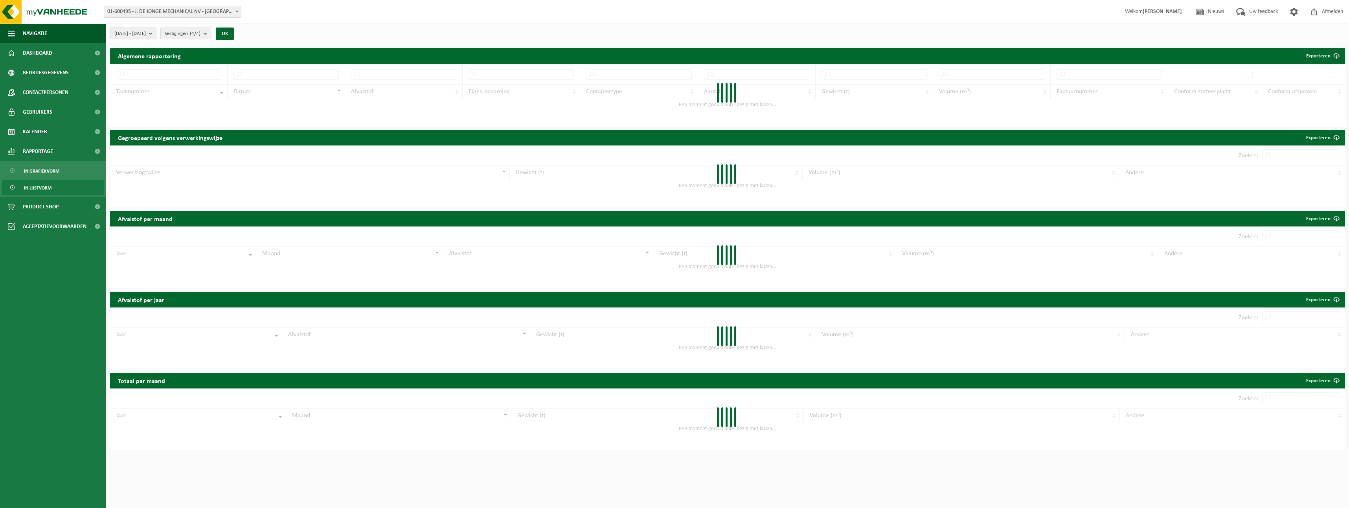 The height and width of the screenshot is (508, 1349). I want to click on span: Bedrijfsgegevens, so click(46, 73).